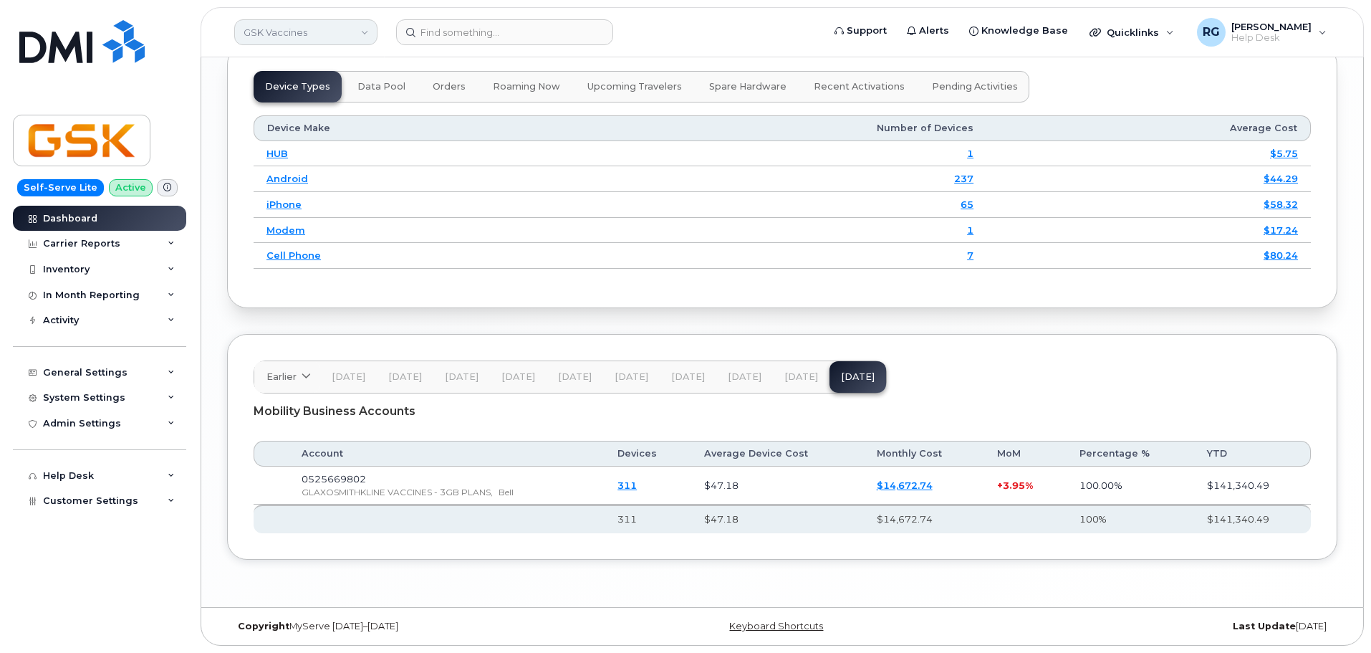 The image size is (1371, 653). I want to click on a: Keyboard Shortcuts, so click(776, 625).